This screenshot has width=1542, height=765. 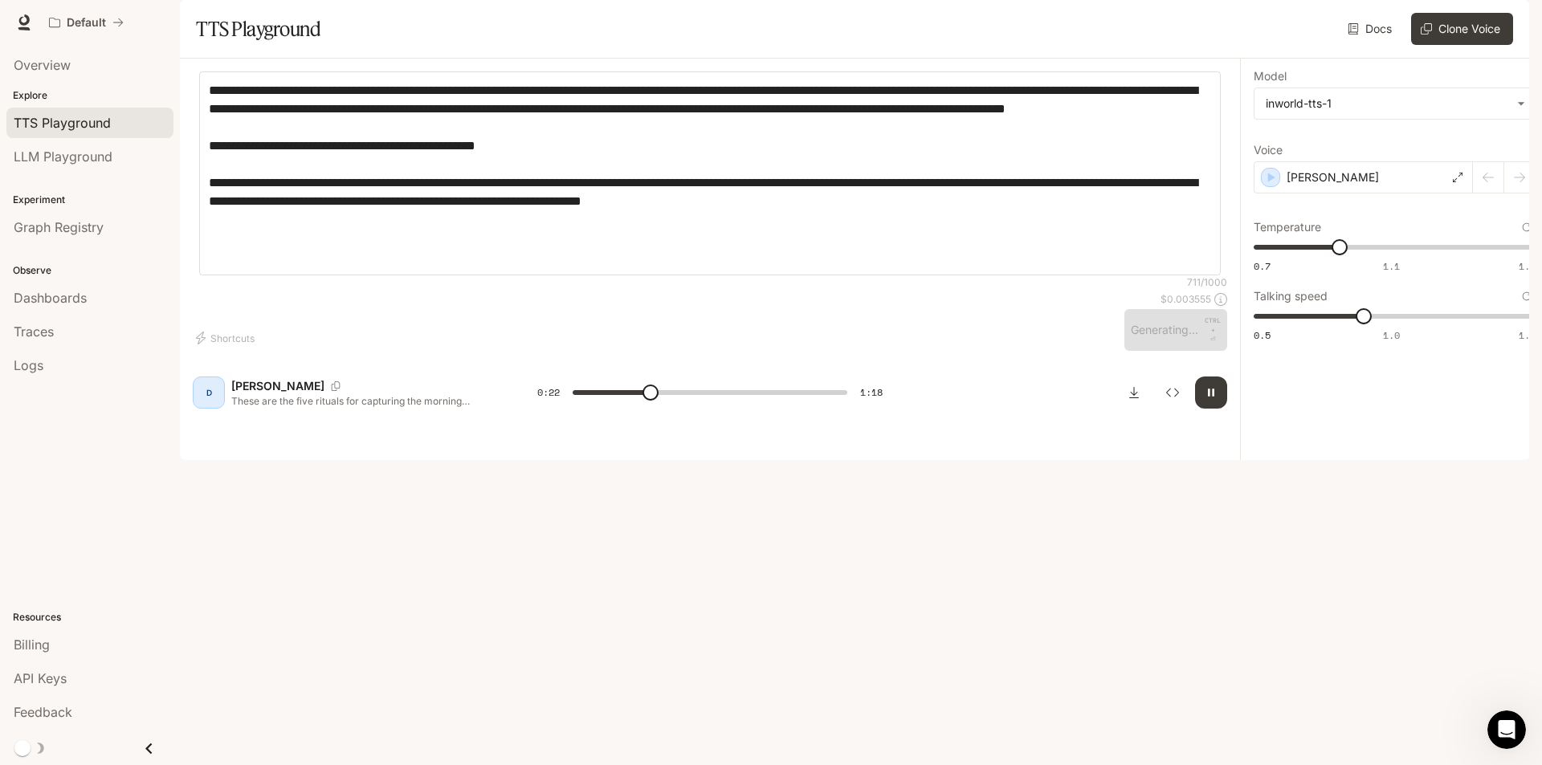 I want to click on a: Docs, so click(x=1371, y=29).